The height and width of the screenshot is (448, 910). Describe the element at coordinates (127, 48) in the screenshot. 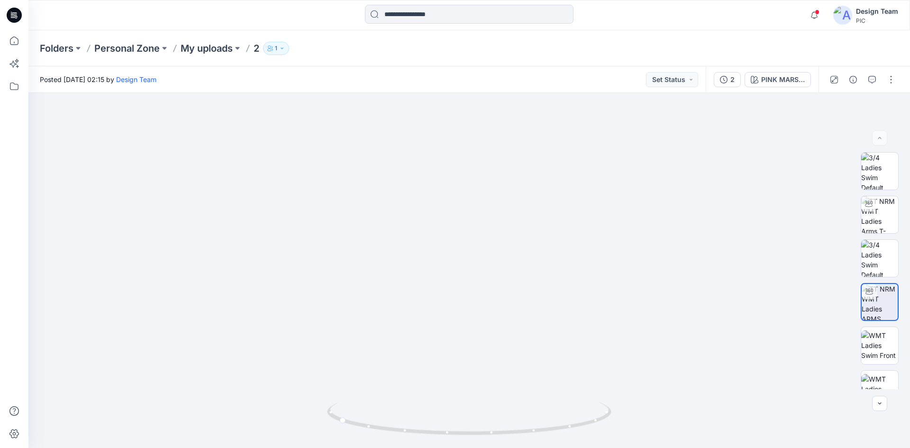

I see `p: Personal Zone` at that location.